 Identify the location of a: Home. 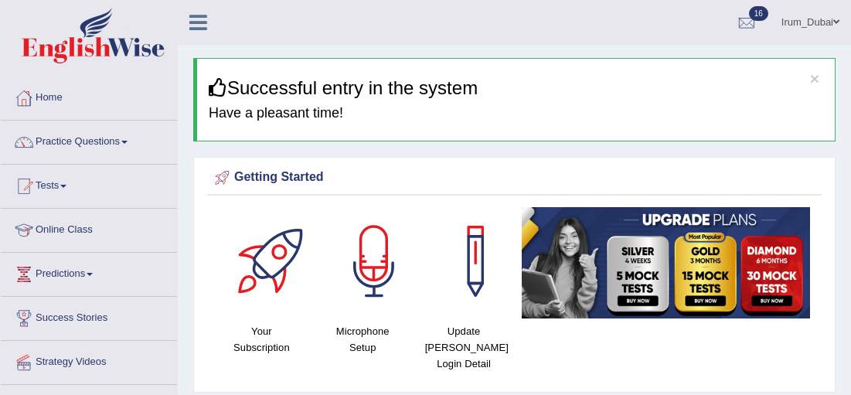
(89, 96).